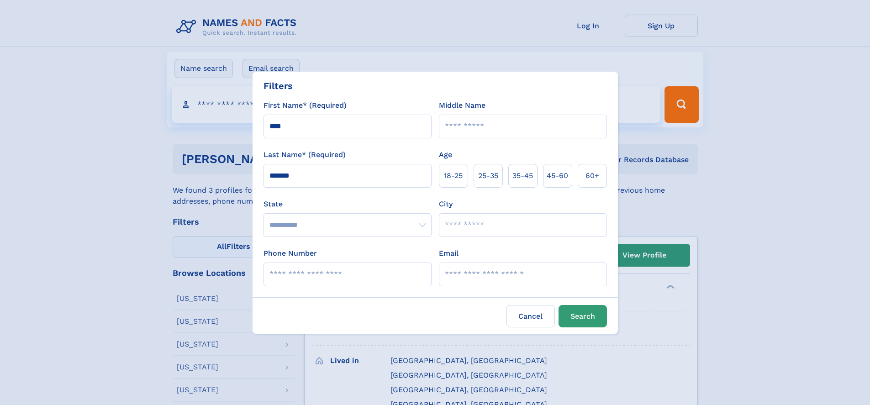  What do you see at coordinates (557, 176) in the screenshot?
I see `span: 45‑60` at bounding box center [557, 176].